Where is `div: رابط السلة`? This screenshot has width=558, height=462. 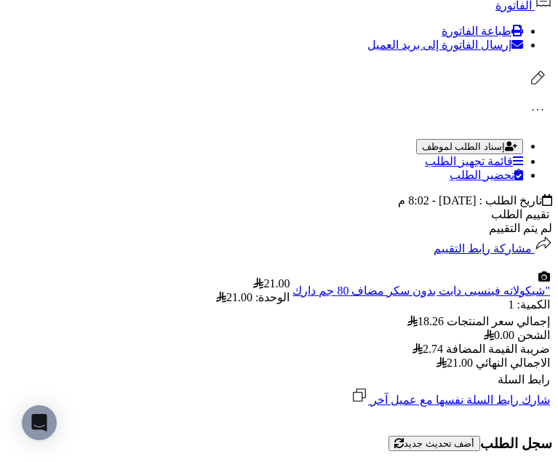
div: رابط السلة is located at coordinates (383, 379).